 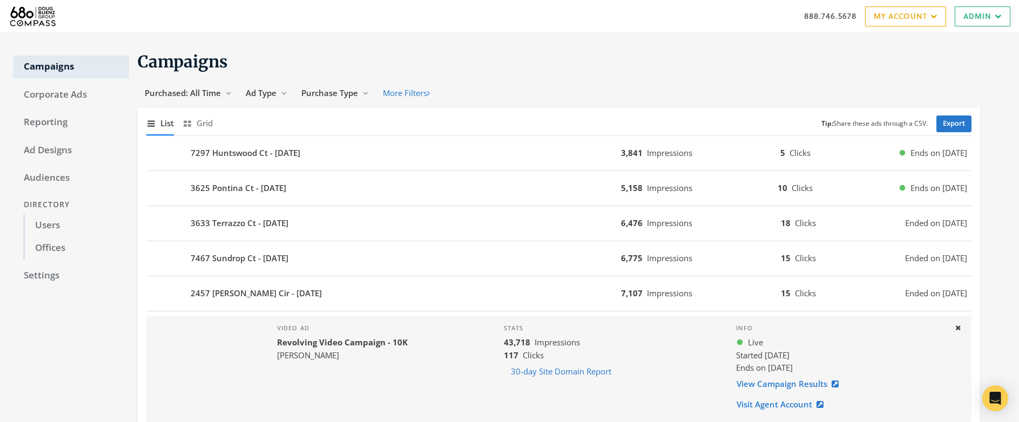 What do you see at coordinates (632, 188) in the screenshot?
I see `b: 5,158` at bounding box center [632, 188].